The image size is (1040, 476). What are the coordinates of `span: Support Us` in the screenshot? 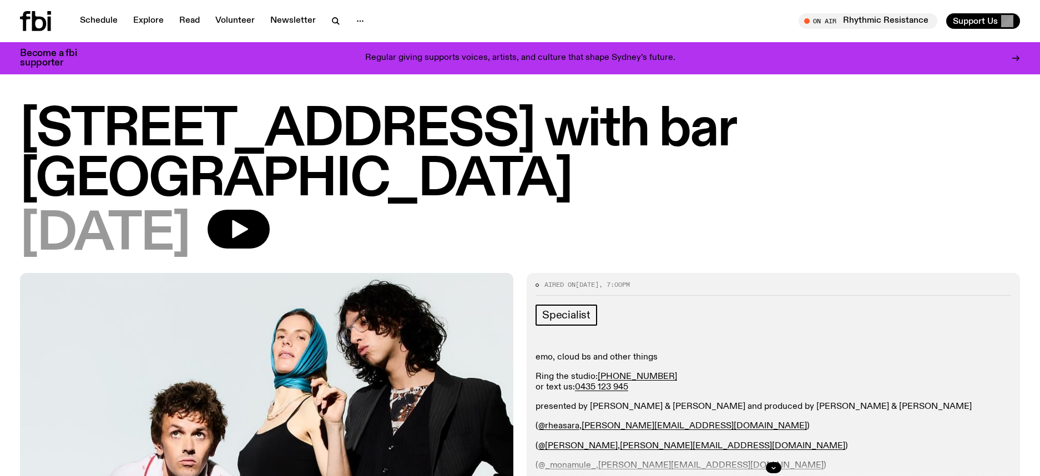 It's located at (975, 21).